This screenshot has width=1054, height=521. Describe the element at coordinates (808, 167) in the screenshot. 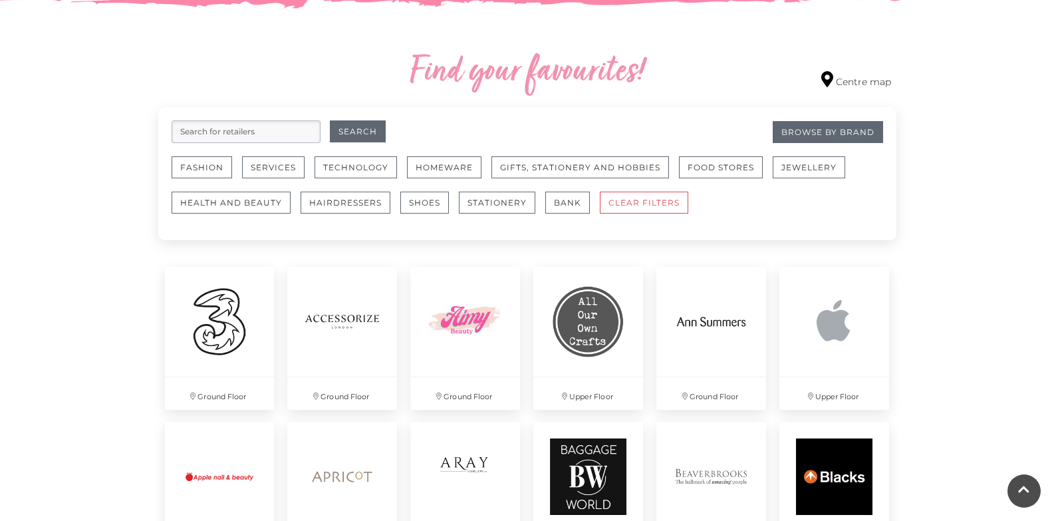

I see `button: Jewellery` at that location.